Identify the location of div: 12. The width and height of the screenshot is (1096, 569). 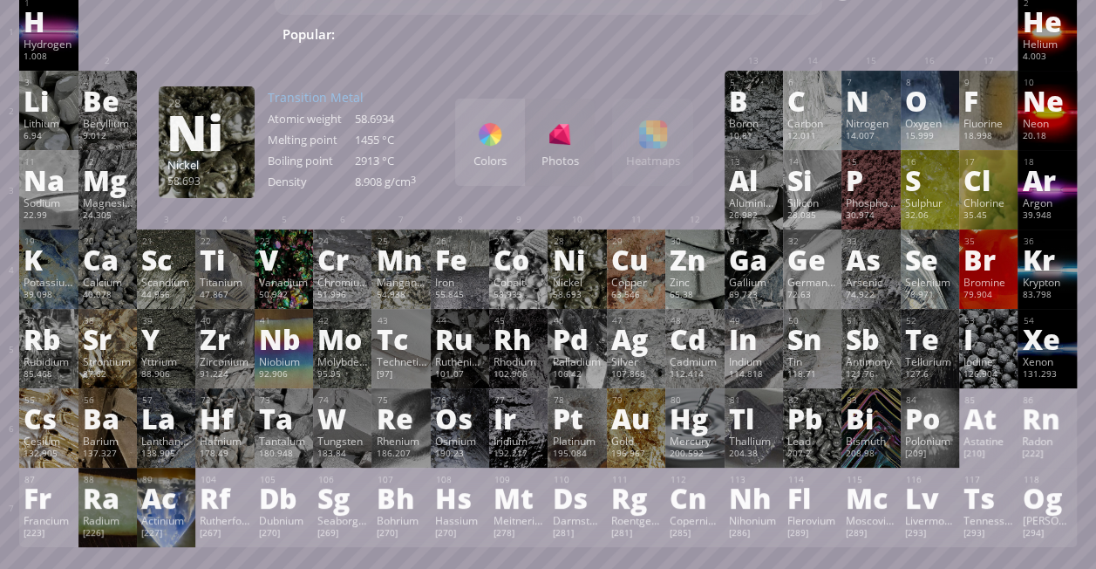
(108, 161).